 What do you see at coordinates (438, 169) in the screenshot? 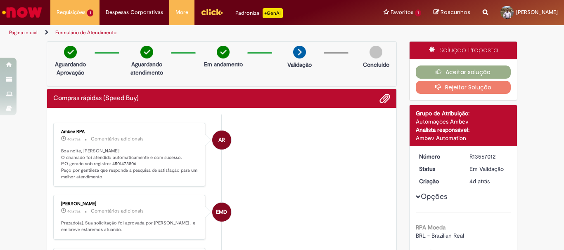
I see `dt: Status` at bounding box center [438, 169].